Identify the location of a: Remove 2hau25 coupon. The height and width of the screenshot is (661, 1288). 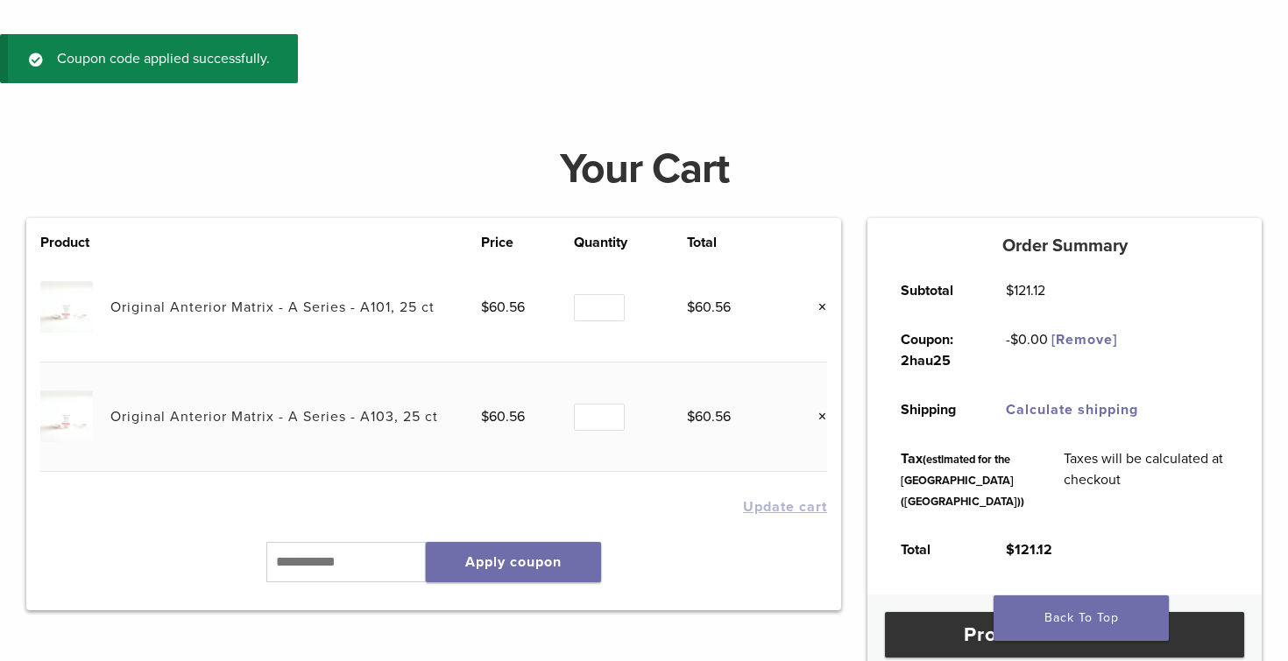
(1084, 340).